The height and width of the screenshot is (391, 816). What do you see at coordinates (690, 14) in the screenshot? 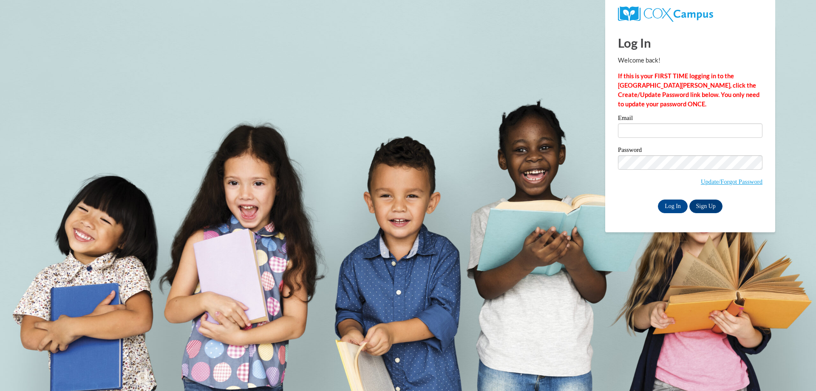
I see `a: COX Campus` at bounding box center [690, 14].